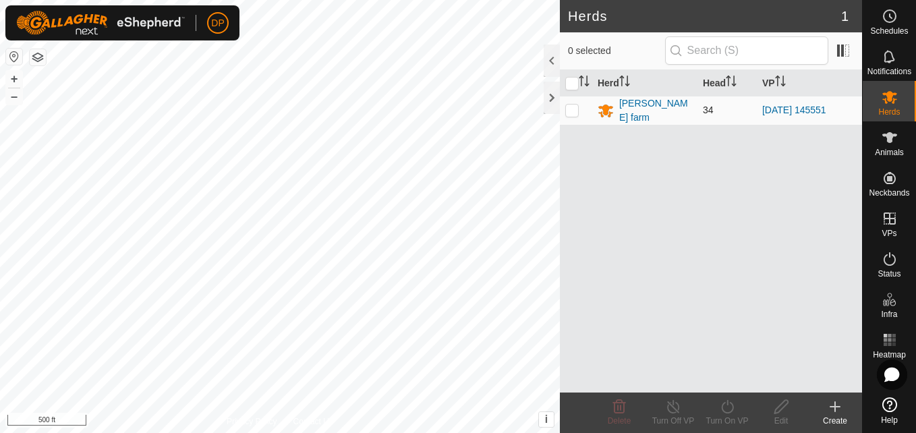  Describe the element at coordinates (781, 421) in the screenshot. I see `div: Edit` at that location.